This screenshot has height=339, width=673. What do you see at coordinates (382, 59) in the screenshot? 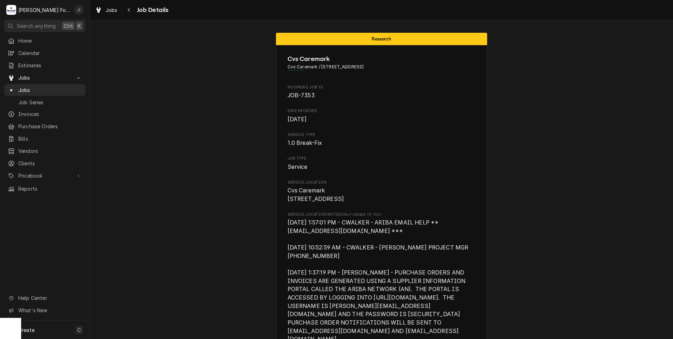
I see `span: Name` at bounding box center [382, 59].